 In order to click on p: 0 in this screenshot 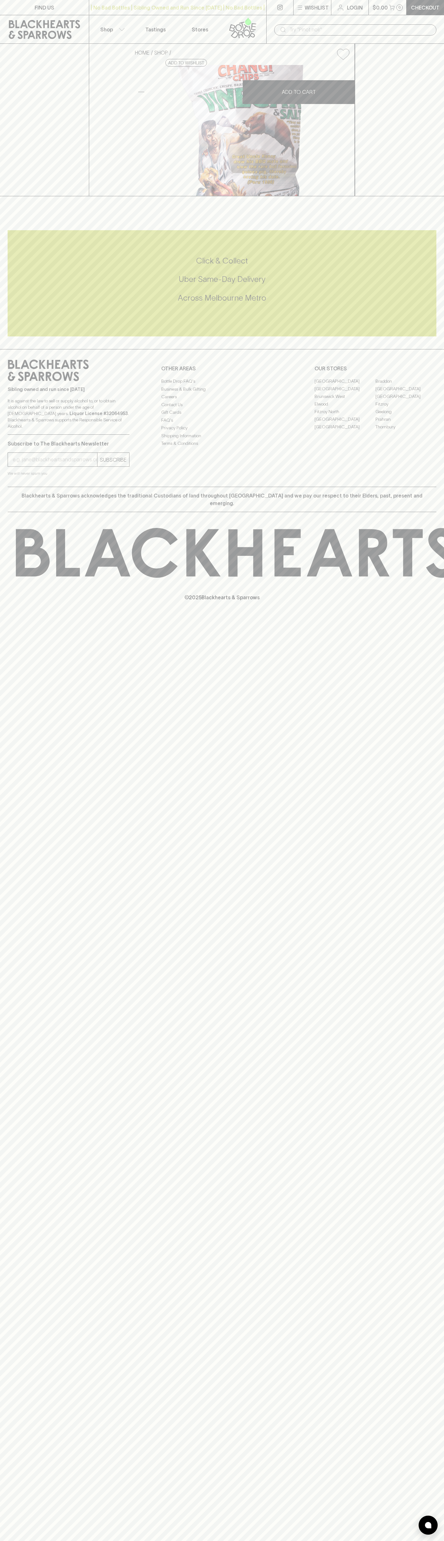, I will do `click(399, 7)`.